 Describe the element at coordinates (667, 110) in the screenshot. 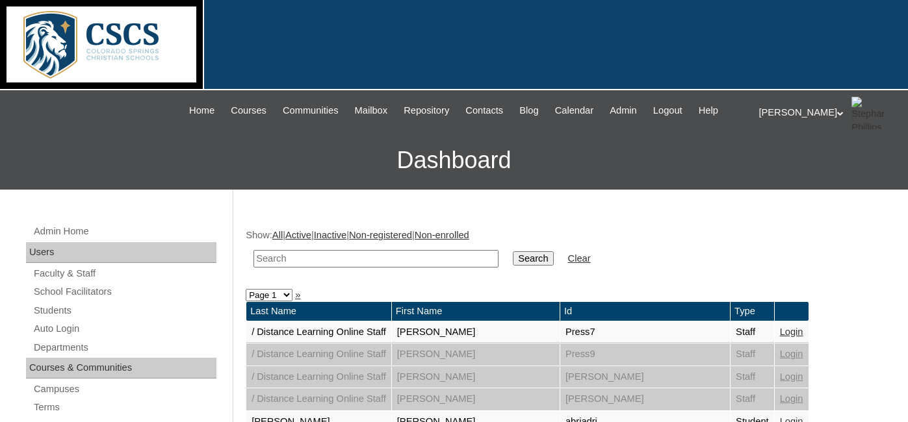

I see `span: Logout` at that location.